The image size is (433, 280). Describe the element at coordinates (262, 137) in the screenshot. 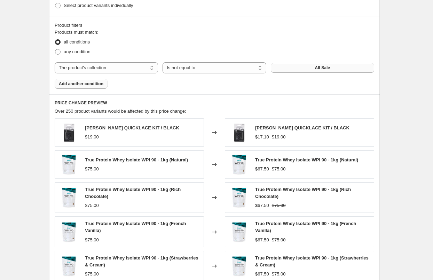

I see `div: $17.10` at that location.